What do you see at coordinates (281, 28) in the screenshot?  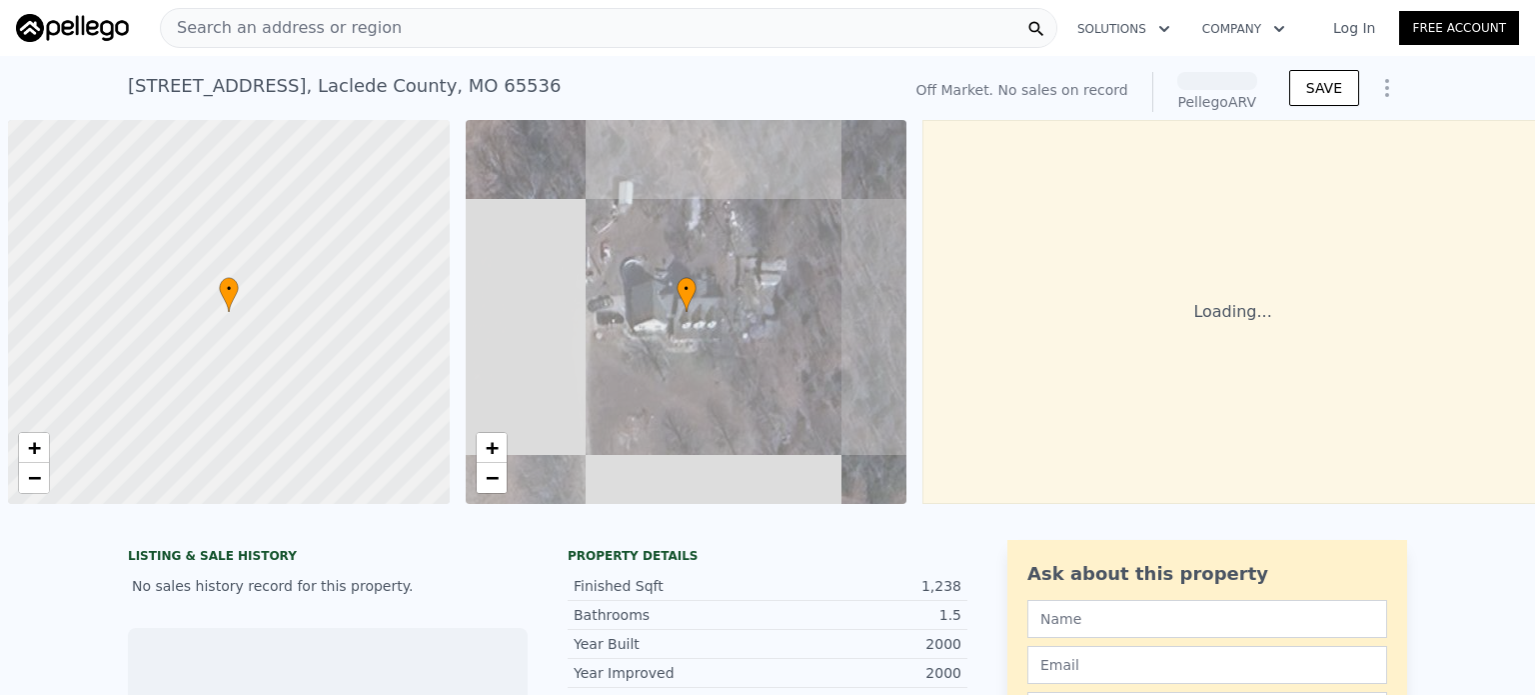 I see `span: Search an address or region` at bounding box center [281, 28].